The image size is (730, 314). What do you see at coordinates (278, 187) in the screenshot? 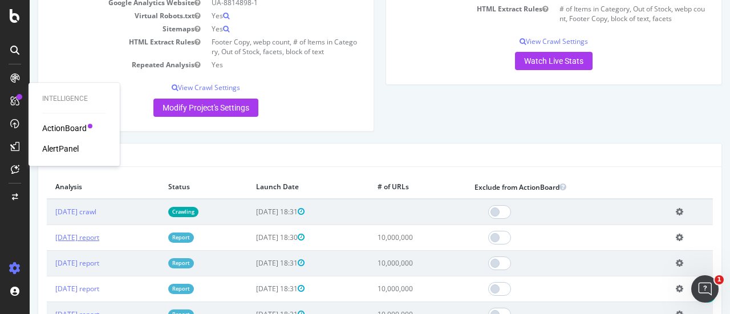
I see `th: Launch Date` at bounding box center [278, 187].